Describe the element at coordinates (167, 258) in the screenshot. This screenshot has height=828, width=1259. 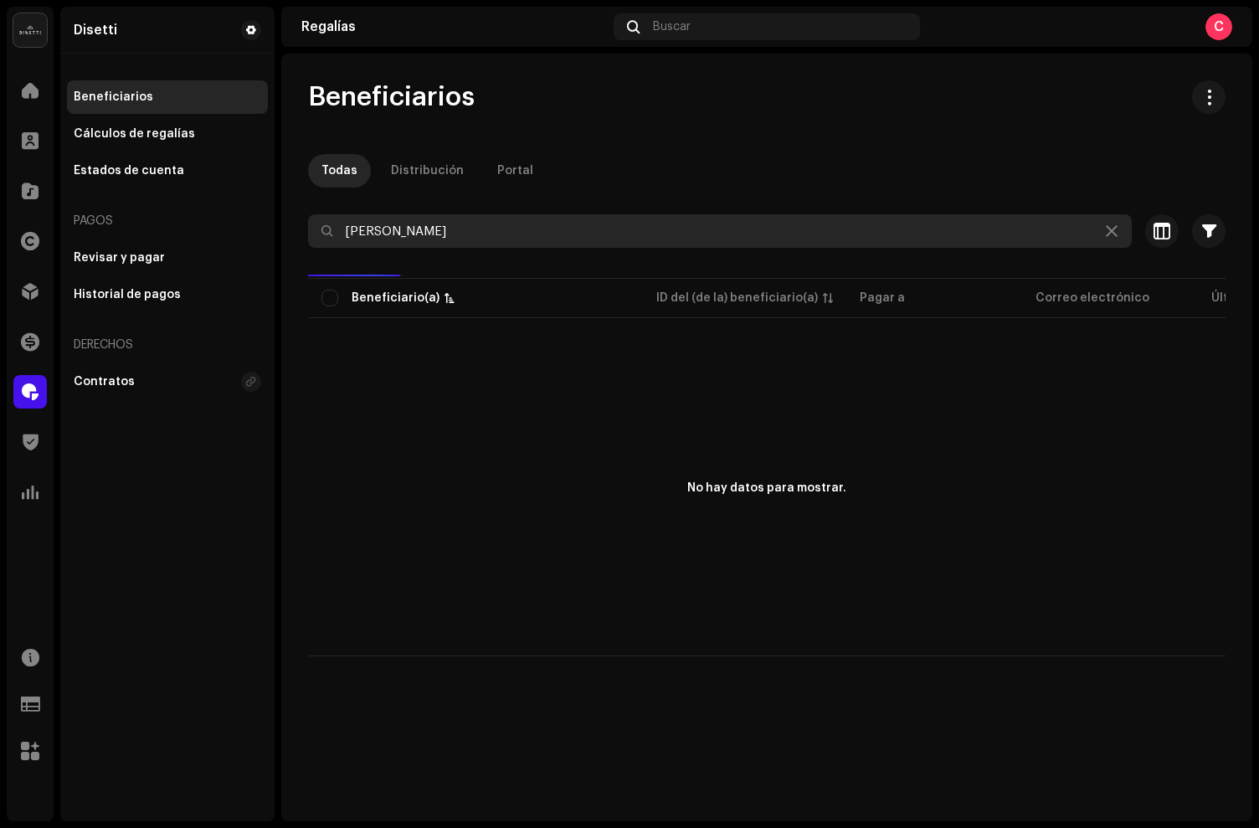
I see `re-m-nav-item: Revisar y pagar` at that location.